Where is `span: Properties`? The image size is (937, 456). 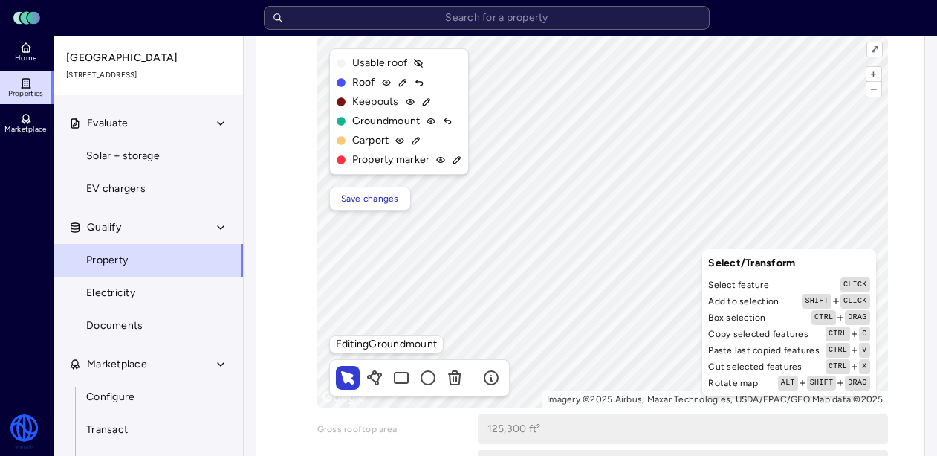 span: Properties is located at coordinates (26, 94).